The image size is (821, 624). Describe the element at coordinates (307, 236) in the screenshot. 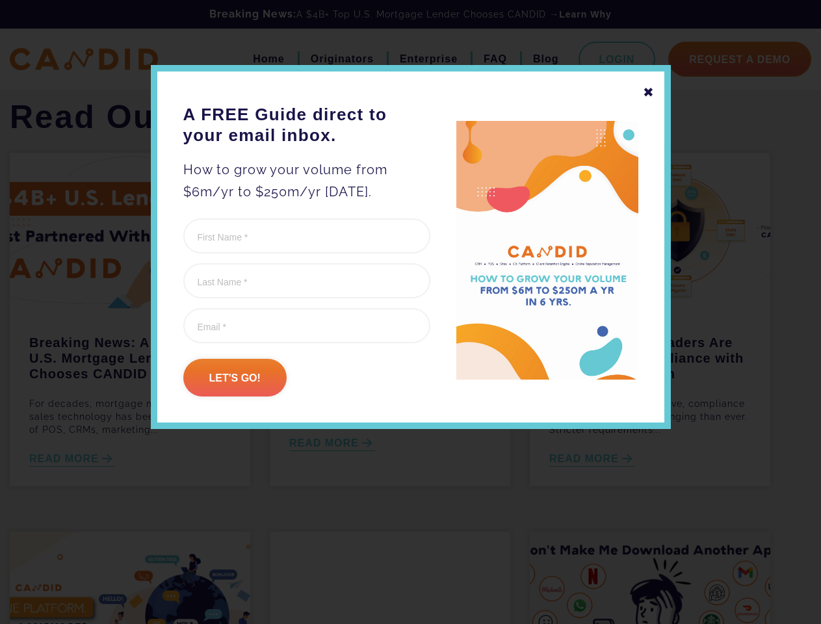

I see `input: First Name *` at that location.